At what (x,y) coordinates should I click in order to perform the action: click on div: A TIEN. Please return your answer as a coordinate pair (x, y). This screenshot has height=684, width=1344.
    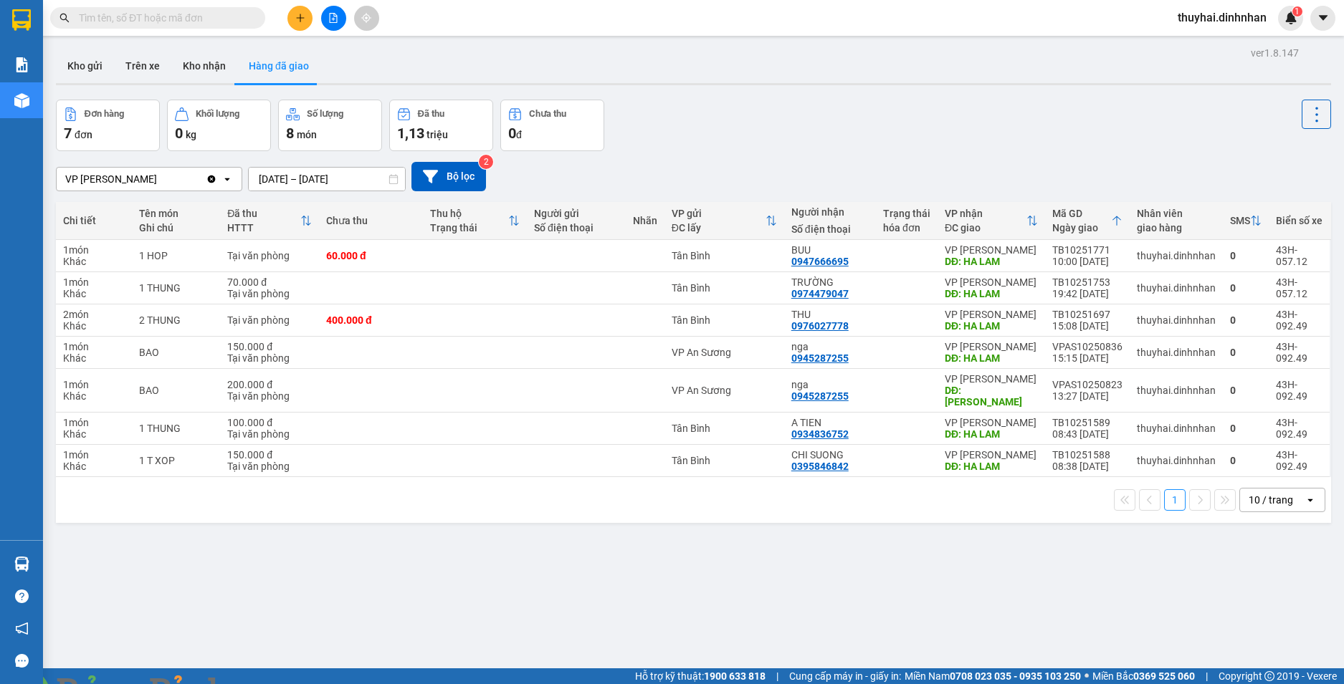
    Looking at the image, I should click on (830, 423).